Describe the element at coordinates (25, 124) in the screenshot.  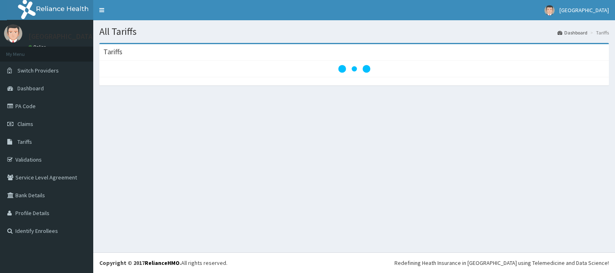
I see `span: Claims` at that location.